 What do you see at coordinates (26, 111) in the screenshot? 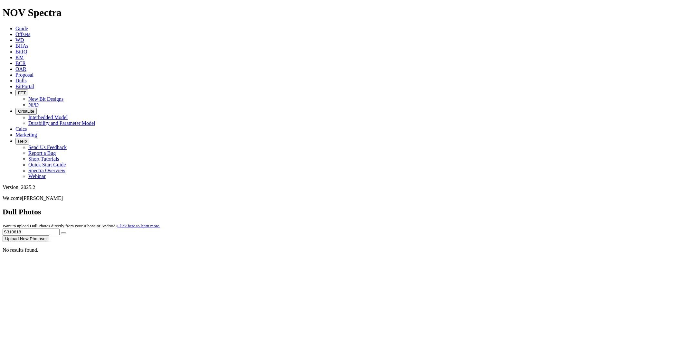
I see `span: OrbitLite` at bounding box center [26, 111].